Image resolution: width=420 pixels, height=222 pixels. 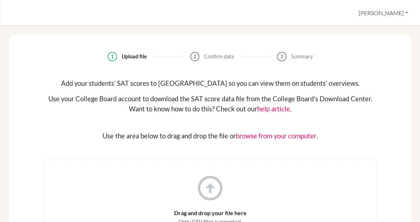 I want to click on div: 2, so click(x=195, y=57).